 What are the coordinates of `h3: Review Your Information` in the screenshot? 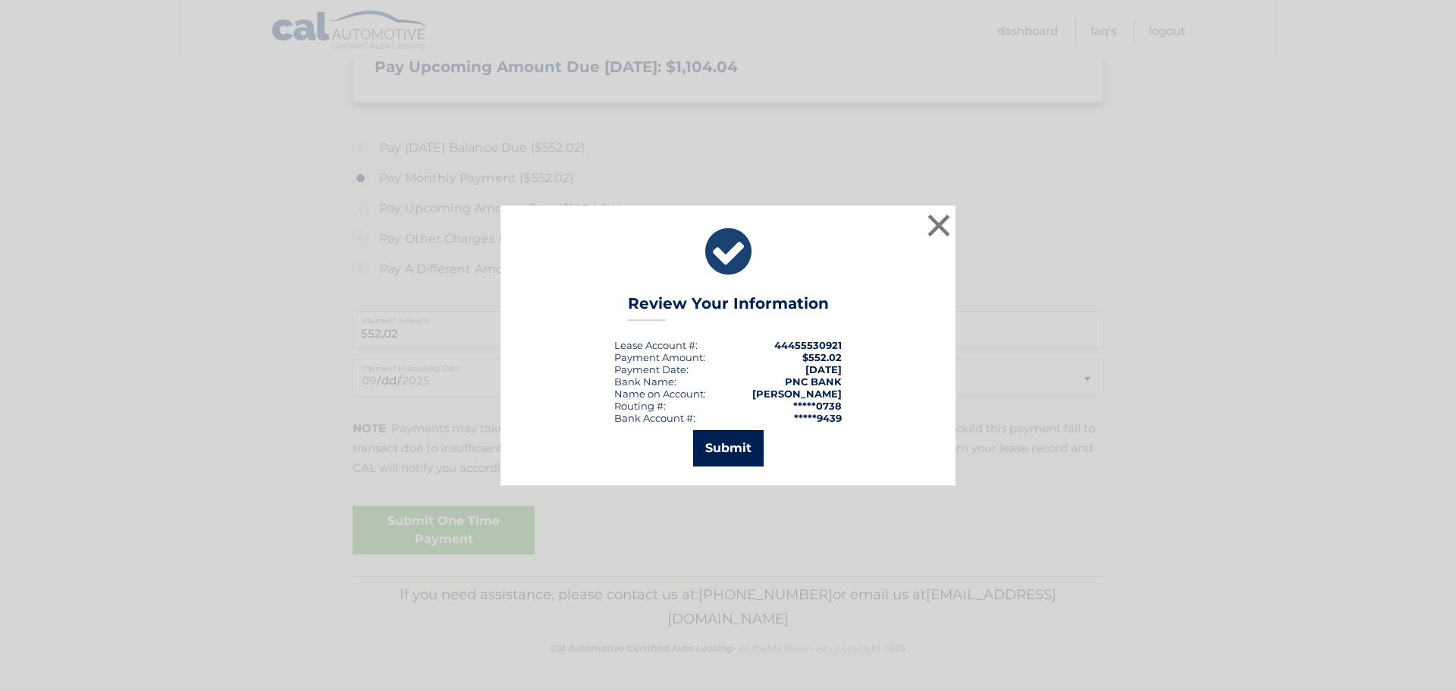 It's located at (728, 307).